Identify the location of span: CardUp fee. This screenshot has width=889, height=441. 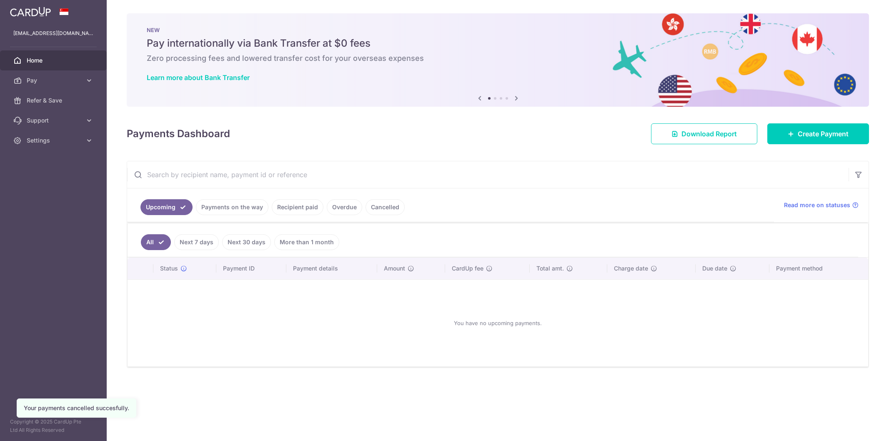
(468, 269).